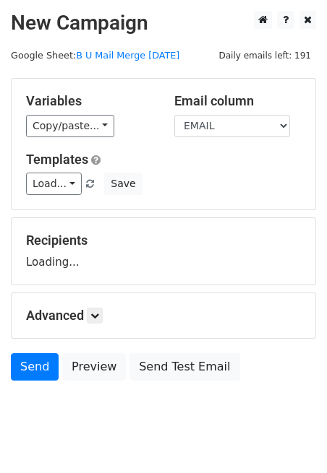 This screenshot has height=473, width=327. What do you see at coordinates (89, 101) in the screenshot?
I see `h5: Variables` at bounding box center [89, 101].